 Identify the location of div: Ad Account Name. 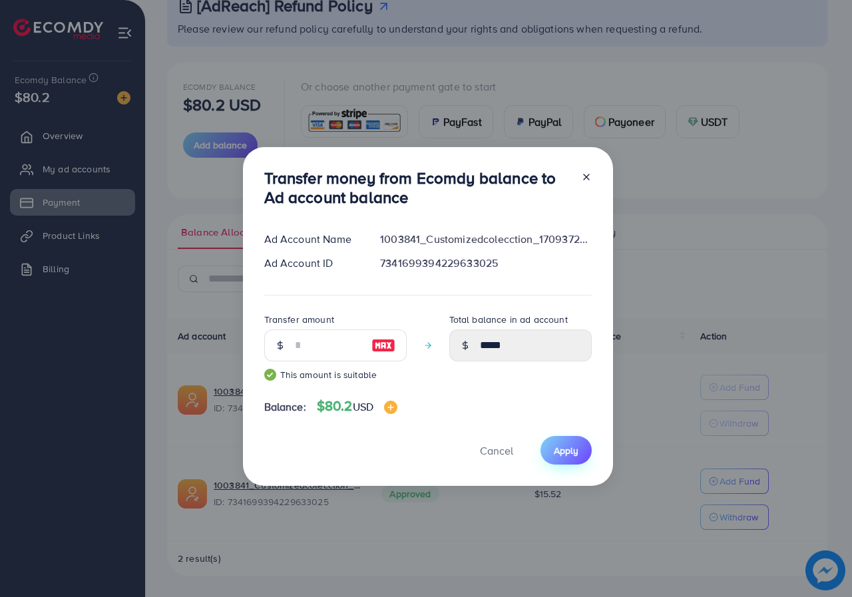
(312, 239).